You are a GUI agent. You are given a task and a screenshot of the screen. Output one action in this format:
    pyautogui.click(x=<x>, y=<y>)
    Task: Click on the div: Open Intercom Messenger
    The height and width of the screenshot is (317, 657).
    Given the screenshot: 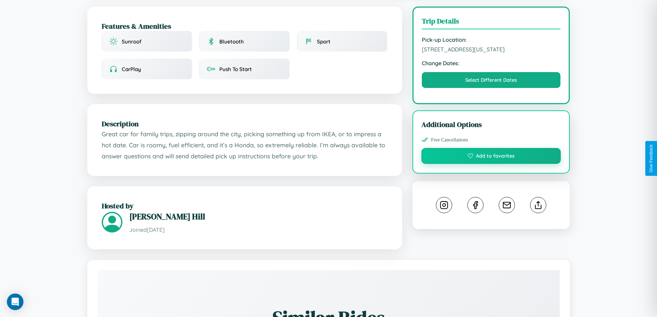 What is the action you would take?
    pyautogui.click(x=15, y=302)
    